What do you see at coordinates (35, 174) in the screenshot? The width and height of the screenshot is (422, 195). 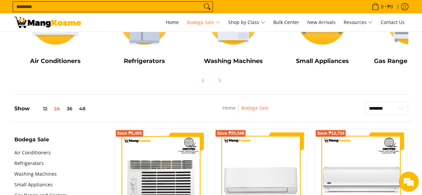 I see `a: Washing Machines` at bounding box center [35, 174].